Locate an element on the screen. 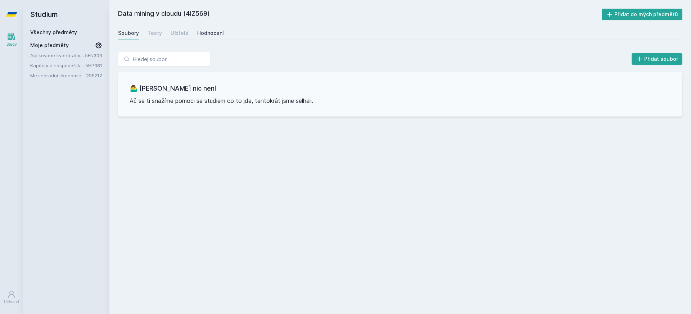 The image size is (691, 314). span: Moje předměty is located at coordinates (49, 45).